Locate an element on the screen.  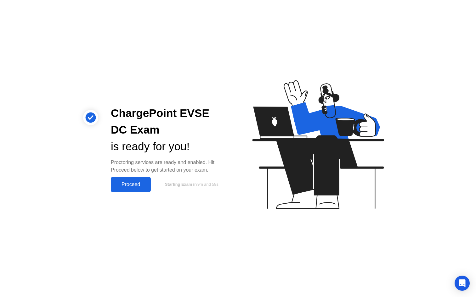
button: Starting Exam in9m and 58s is located at coordinates (191, 185).